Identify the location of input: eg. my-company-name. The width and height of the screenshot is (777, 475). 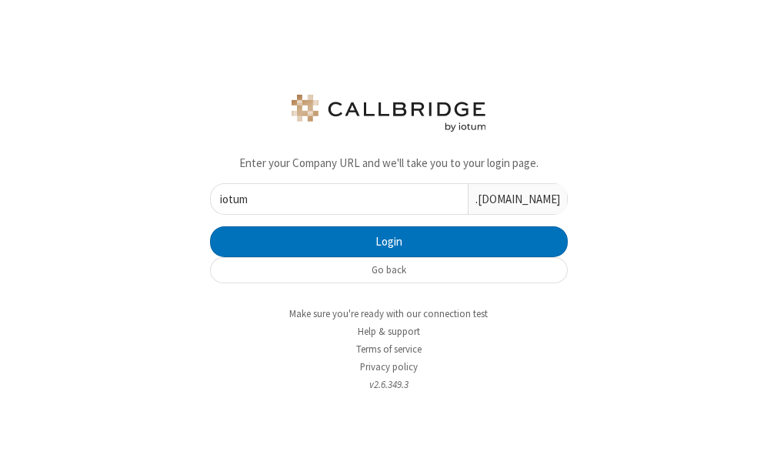
(339, 199).